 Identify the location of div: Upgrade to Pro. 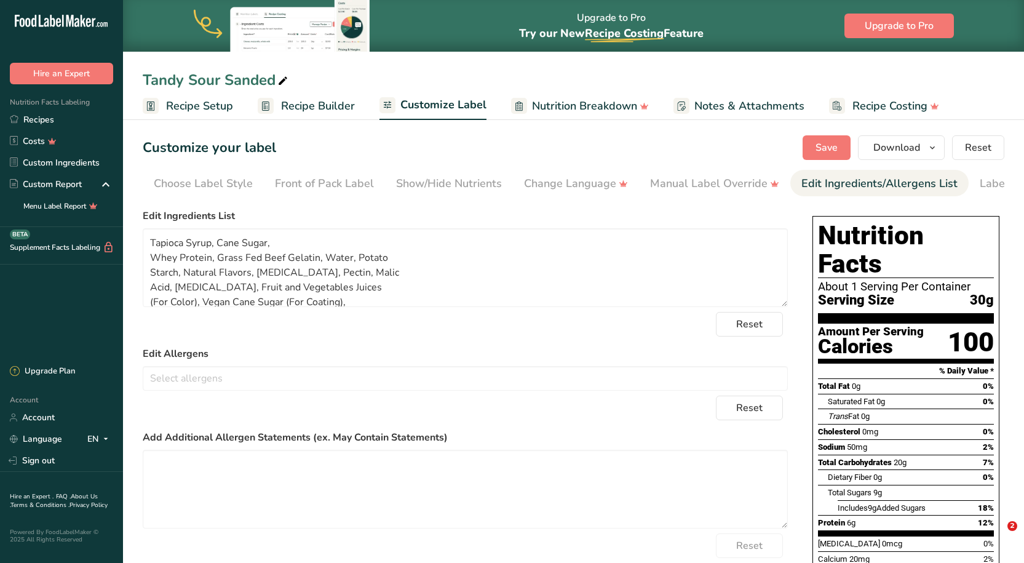
(611, 26).